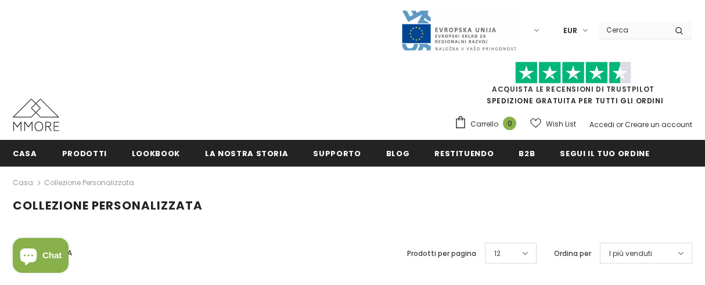 This screenshot has height=285, width=705. What do you see at coordinates (398, 153) in the screenshot?
I see `a: Blog` at bounding box center [398, 153].